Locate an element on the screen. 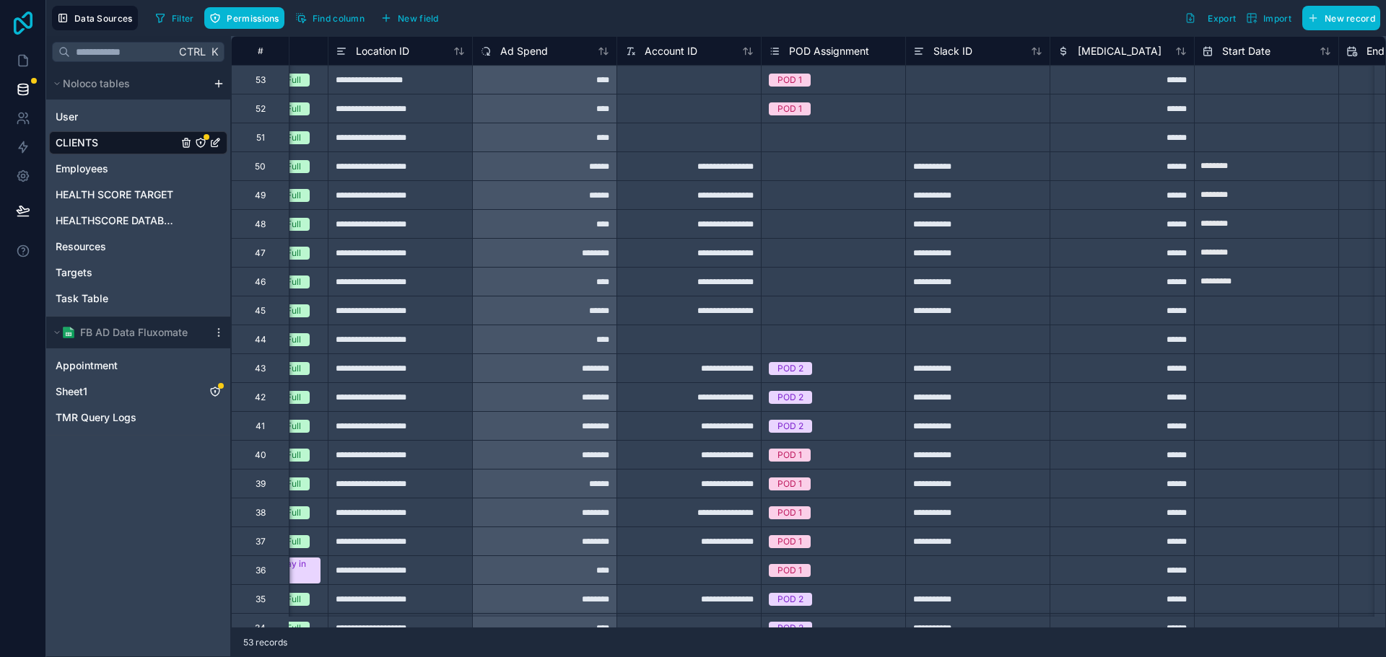  button: New record is located at coordinates (1341, 18).